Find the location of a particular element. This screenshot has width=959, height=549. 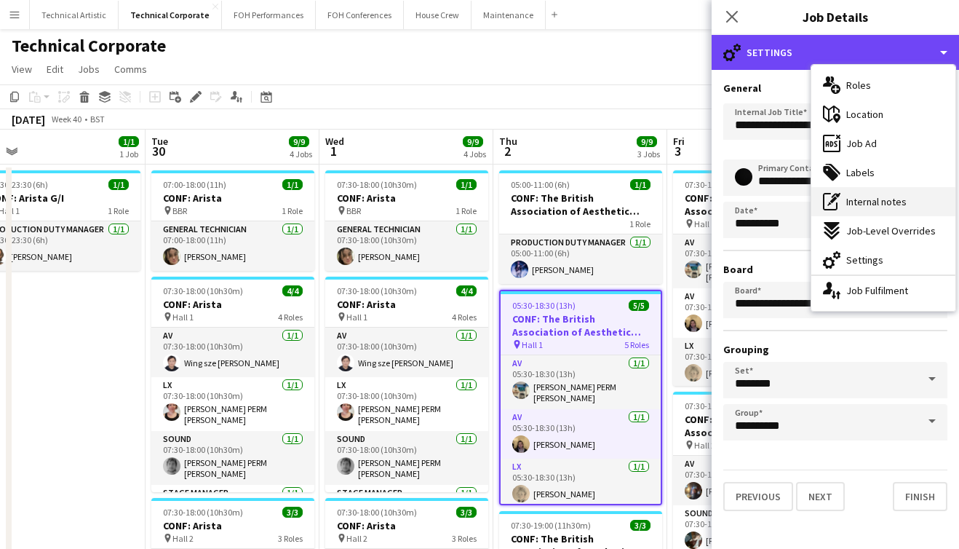

div: Settings is located at coordinates (836, 52).